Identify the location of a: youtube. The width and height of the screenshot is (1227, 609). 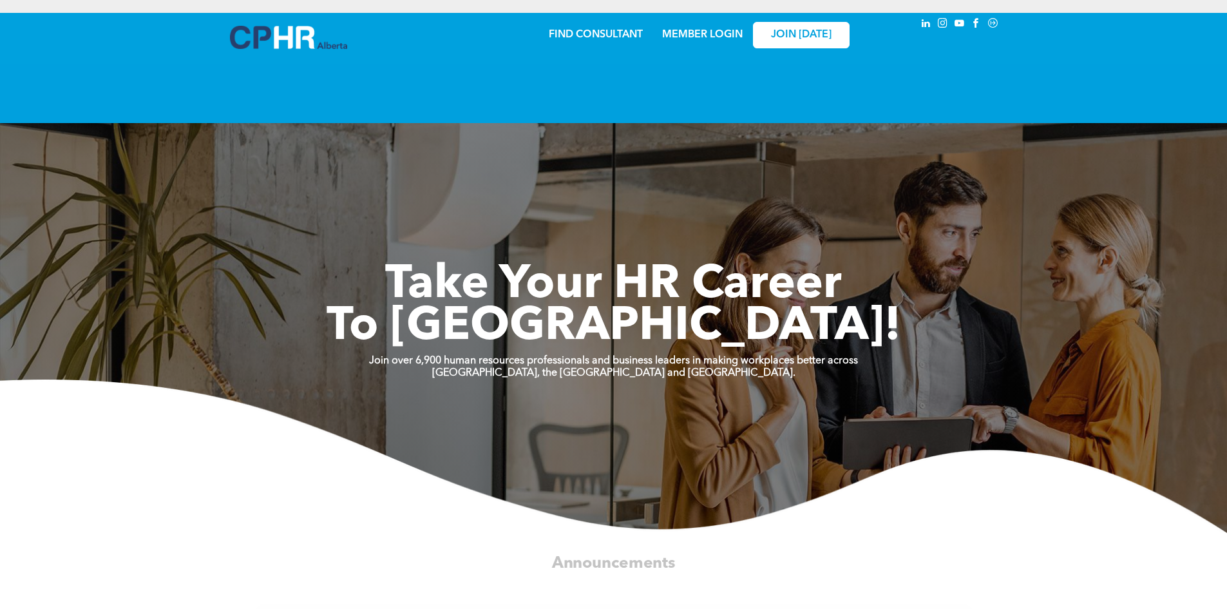
(960, 24).